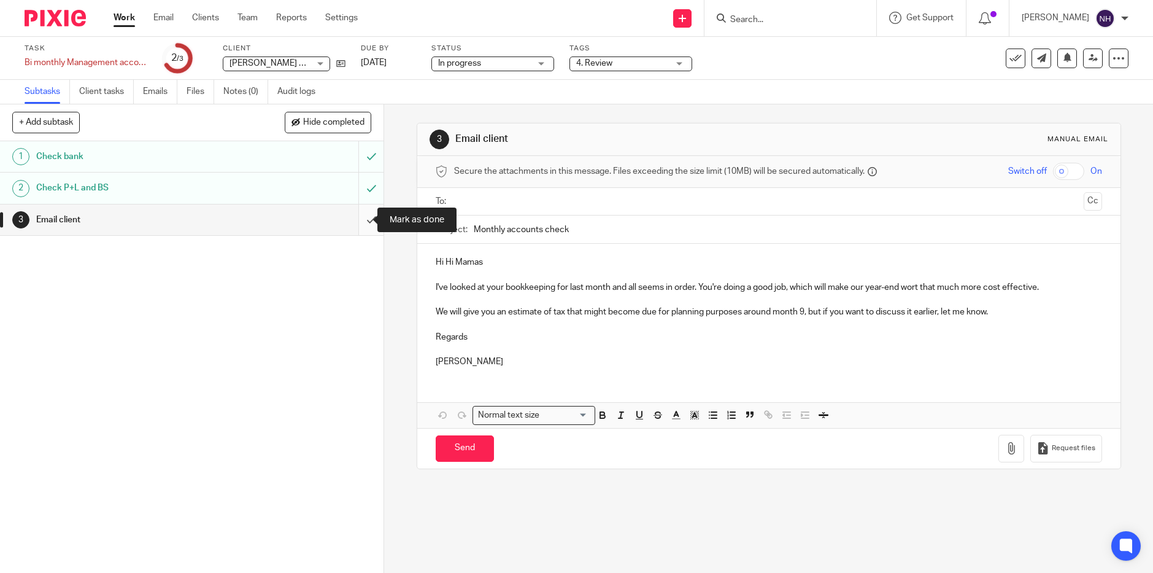  I want to click on img: svg%3E, so click(1105, 18).